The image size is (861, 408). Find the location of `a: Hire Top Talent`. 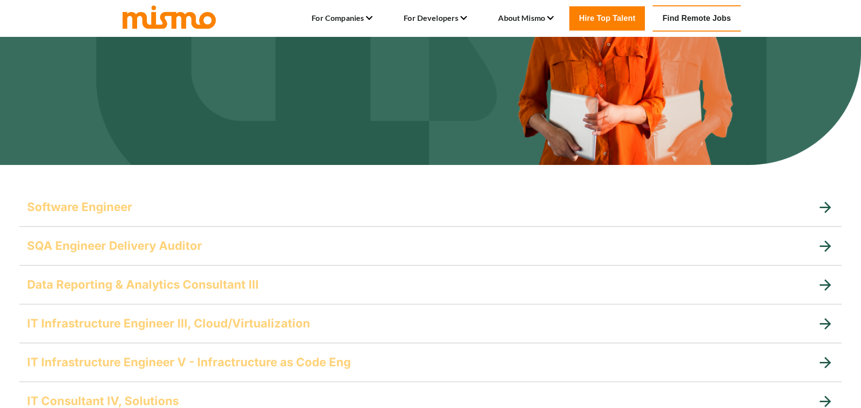

a: Hire Top Talent is located at coordinates (607, 18).